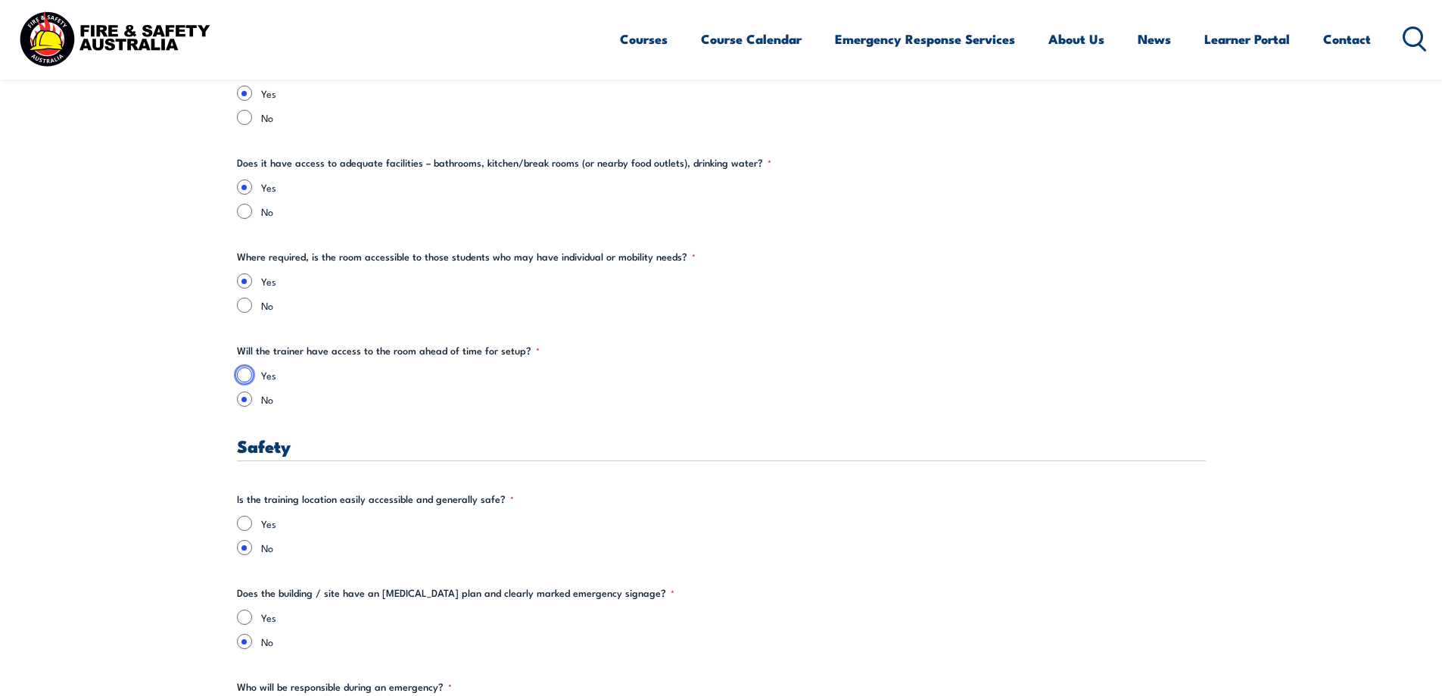  What do you see at coordinates (466, 257) in the screenshot?
I see `legend: Where required, is the room accessible to those students who may have individual or mobility needs?` at bounding box center [466, 257].